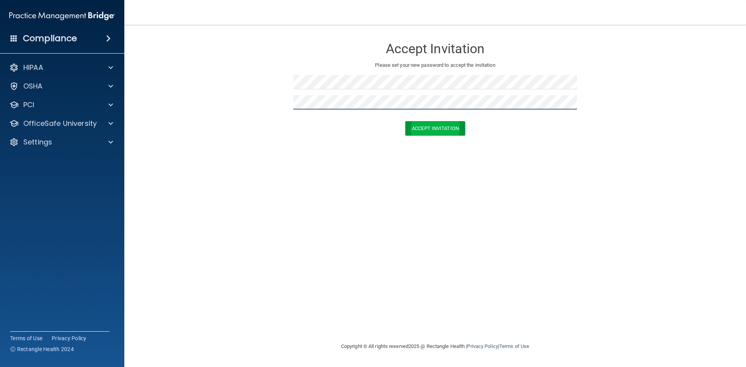 This screenshot has width=746, height=367. I want to click on span: Ⓒ Rectangle Health 2024, so click(42, 350).